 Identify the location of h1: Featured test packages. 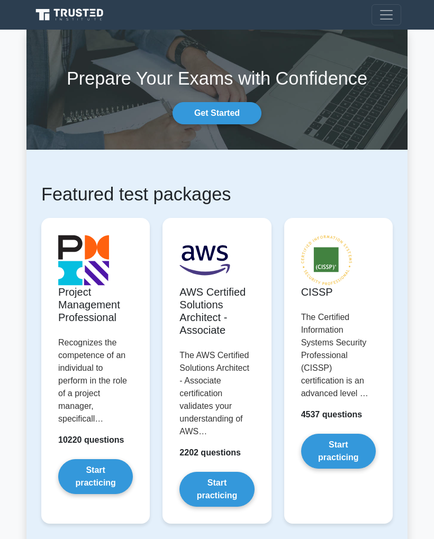
(217, 194).